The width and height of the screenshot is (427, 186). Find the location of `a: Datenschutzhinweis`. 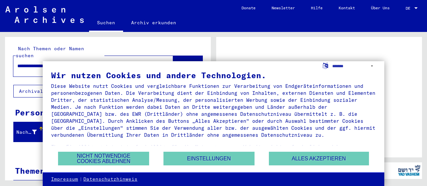

a: Datenschutzhinweis is located at coordinates (110, 180).